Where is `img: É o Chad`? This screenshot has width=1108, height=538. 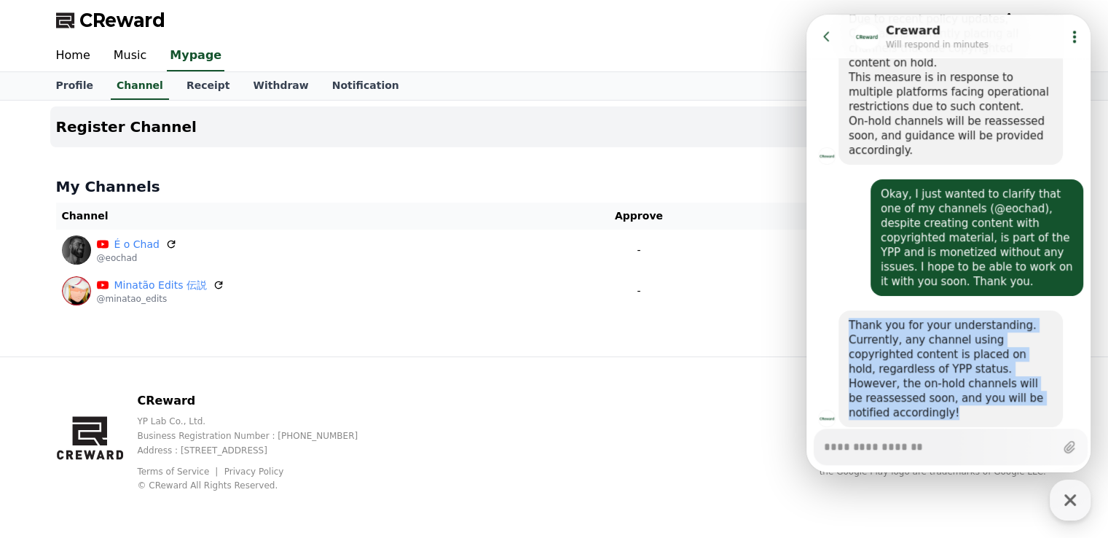 img: É o Chad is located at coordinates (77, 250).